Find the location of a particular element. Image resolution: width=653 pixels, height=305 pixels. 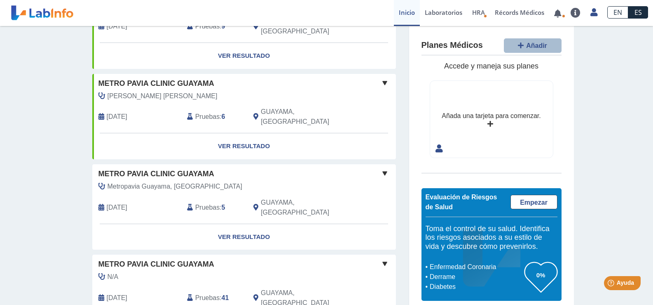

span: 2021-06-03 is located at coordinates (117, 26).